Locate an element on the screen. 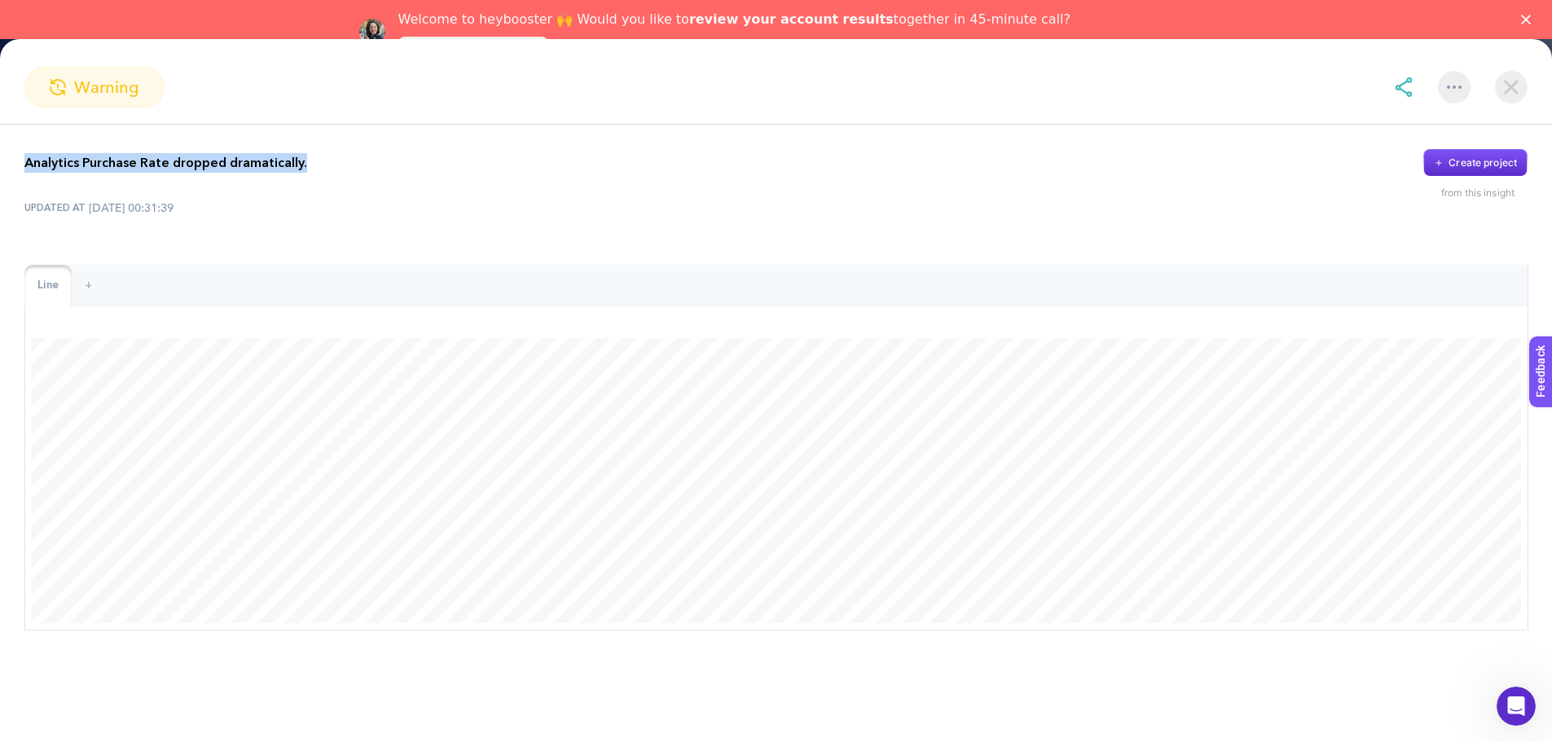  p: Analytics Purchase Rate dropped dramatically. is located at coordinates (165, 163).